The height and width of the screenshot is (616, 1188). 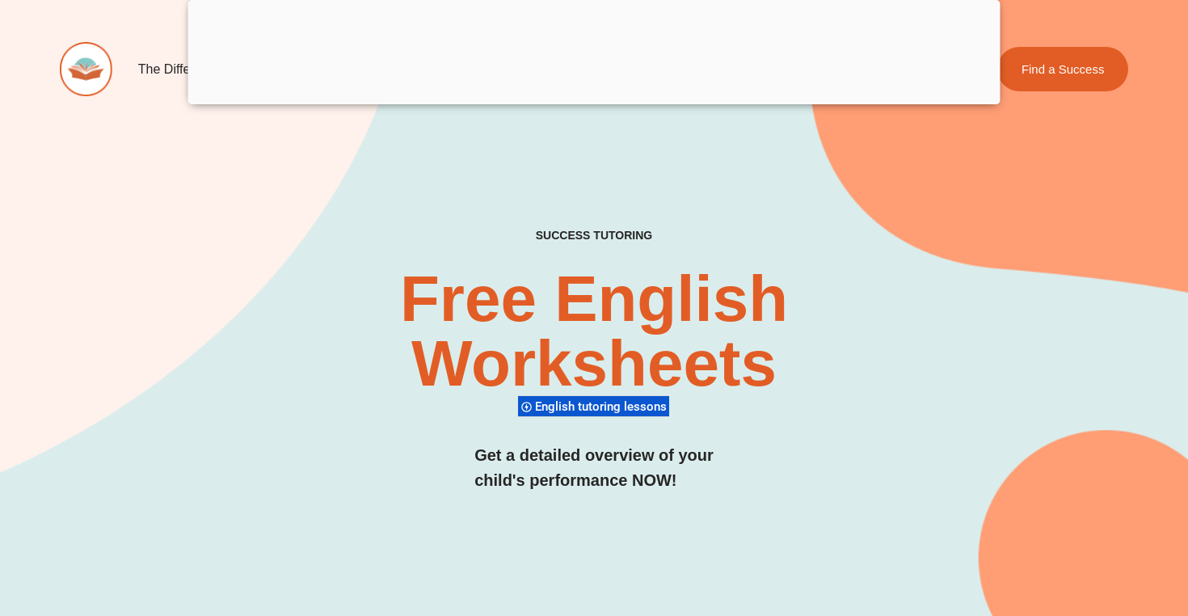 I want to click on a: Find a Success, so click(x=1063, y=69).